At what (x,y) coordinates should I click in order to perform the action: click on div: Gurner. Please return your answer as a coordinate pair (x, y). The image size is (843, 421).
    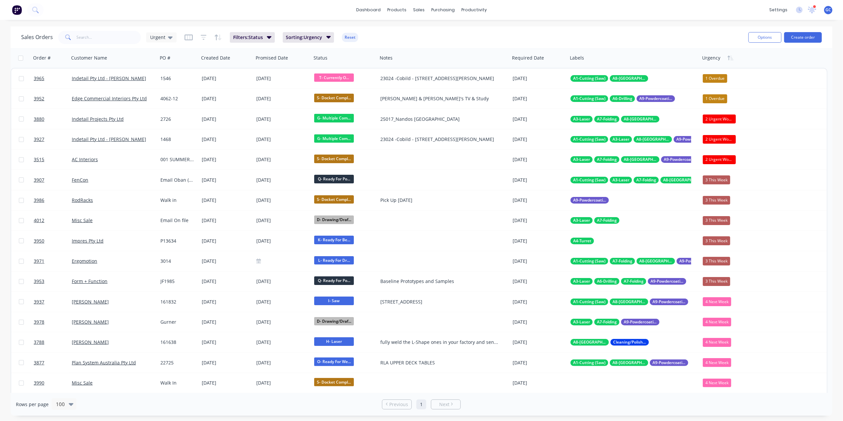
    Looking at the image, I should click on (178, 322).